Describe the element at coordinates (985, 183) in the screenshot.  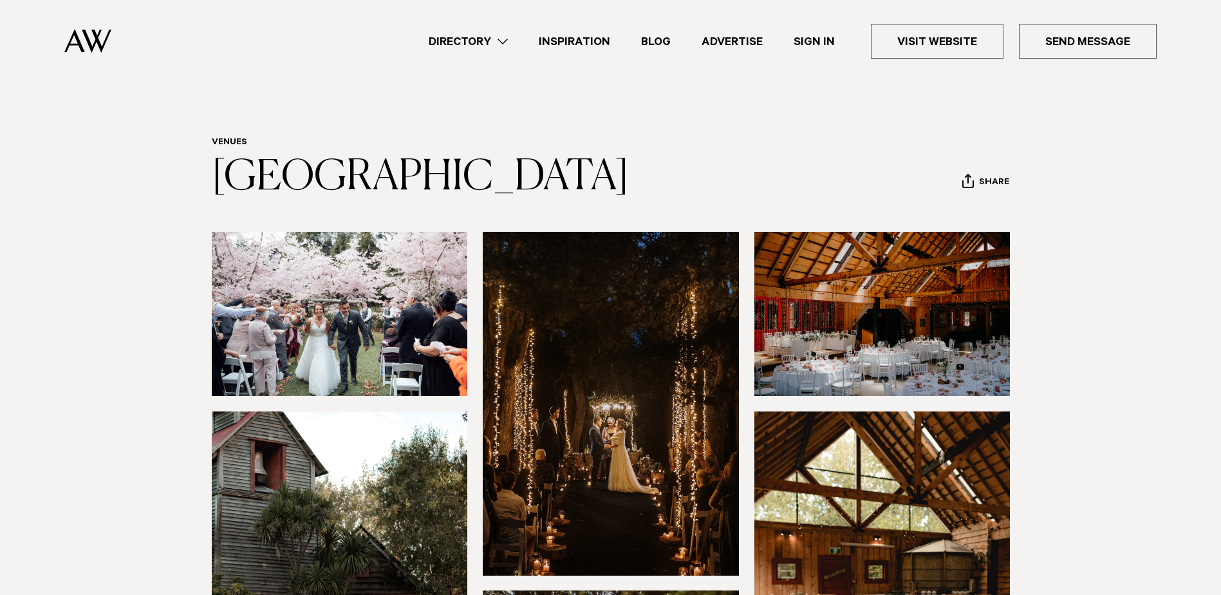
I see `button: Share` at that location.